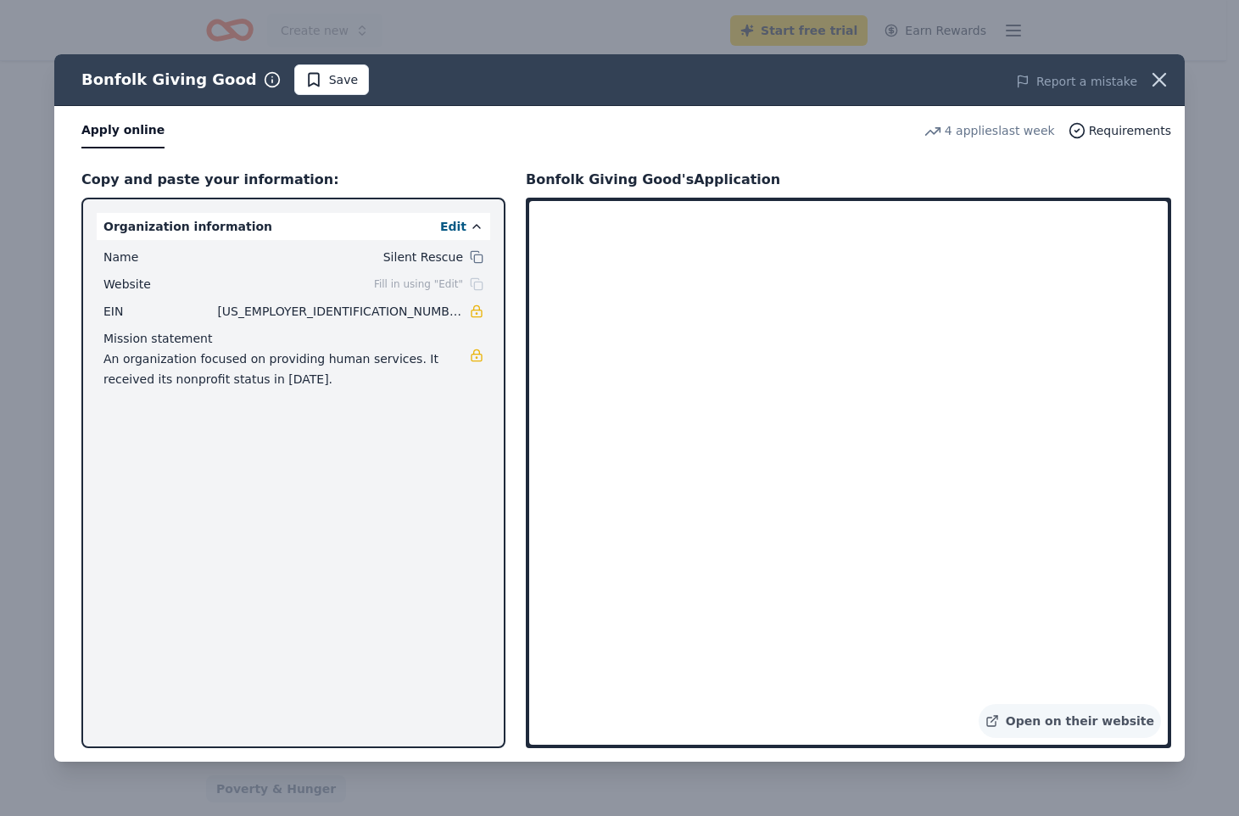 The width and height of the screenshot is (1239, 816). Describe the element at coordinates (123, 131) in the screenshot. I see `button: Apply online` at that location.